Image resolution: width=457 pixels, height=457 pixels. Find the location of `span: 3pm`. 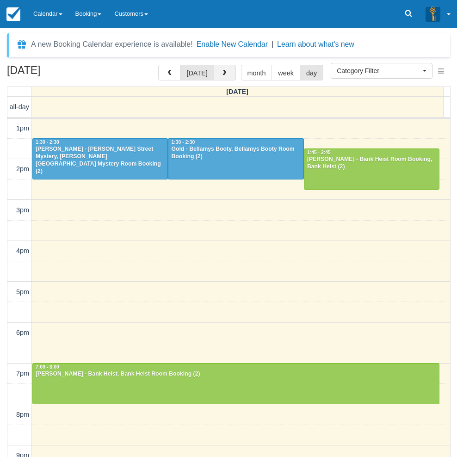

span: 3pm is located at coordinates (23, 210).